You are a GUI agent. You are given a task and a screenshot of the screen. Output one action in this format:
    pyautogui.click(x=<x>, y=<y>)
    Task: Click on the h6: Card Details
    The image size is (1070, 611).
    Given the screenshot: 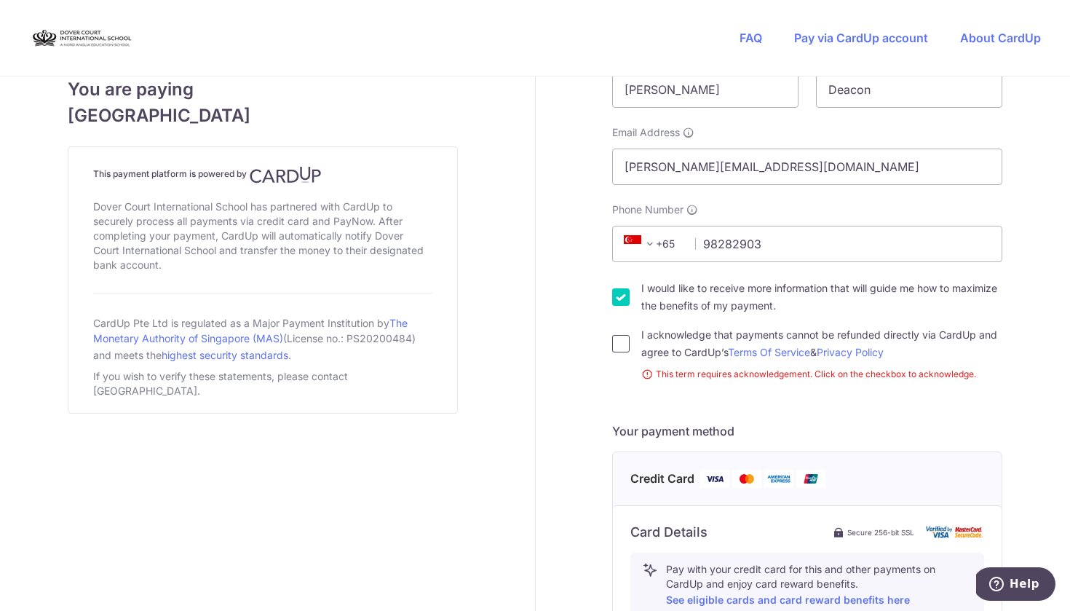 What is the action you would take?
    pyautogui.click(x=669, y=532)
    